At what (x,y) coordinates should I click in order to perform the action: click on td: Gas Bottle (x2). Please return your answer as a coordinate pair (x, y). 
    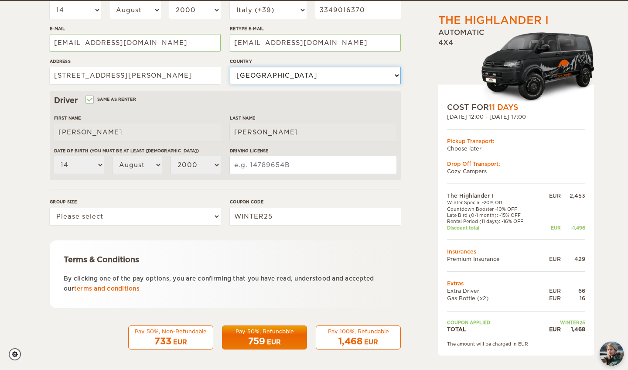
    Looking at the image, I should click on (494, 298).